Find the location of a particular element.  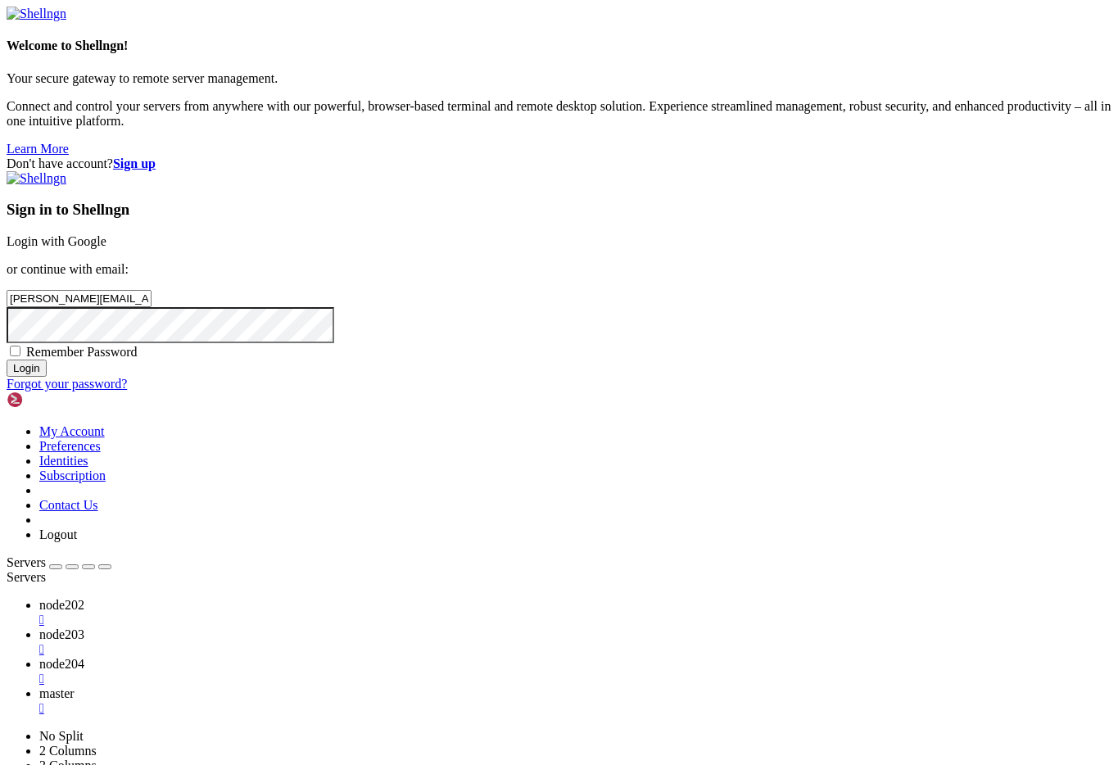

span: node204 is located at coordinates (61, 664).